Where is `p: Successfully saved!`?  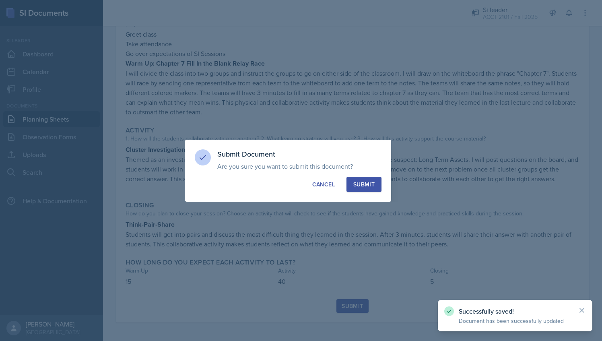 p: Successfully saved! is located at coordinates (515, 311).